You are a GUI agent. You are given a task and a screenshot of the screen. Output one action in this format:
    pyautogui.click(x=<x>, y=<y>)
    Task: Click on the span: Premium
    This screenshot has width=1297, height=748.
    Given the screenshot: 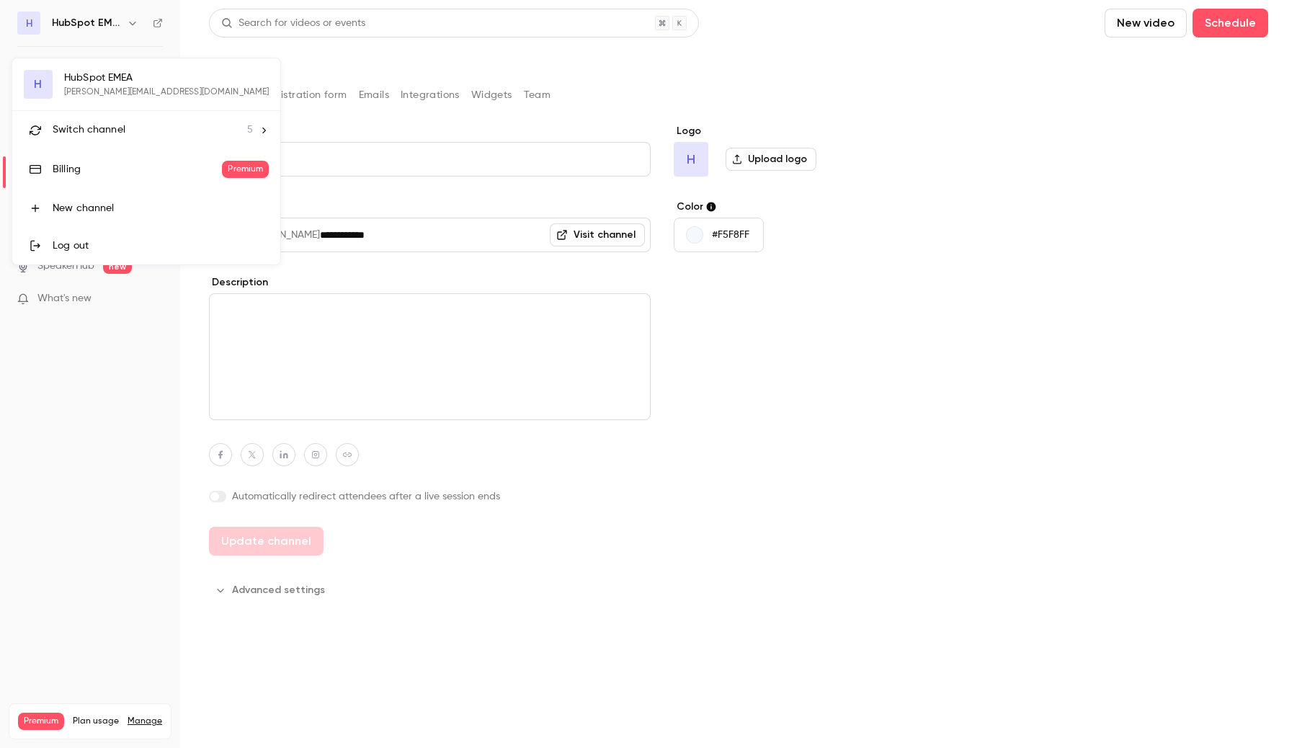 What is the action you would take?
    pyautogui.click(x=245, y=169)
    